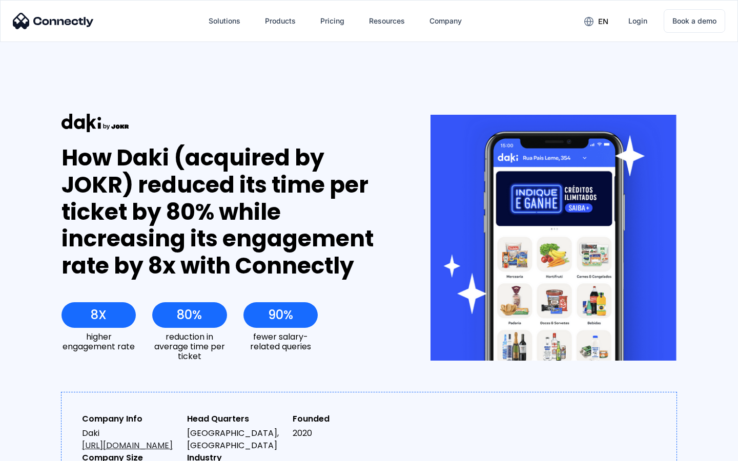  I want to click on div: reduction in average time per ticket, so click(189, 347).